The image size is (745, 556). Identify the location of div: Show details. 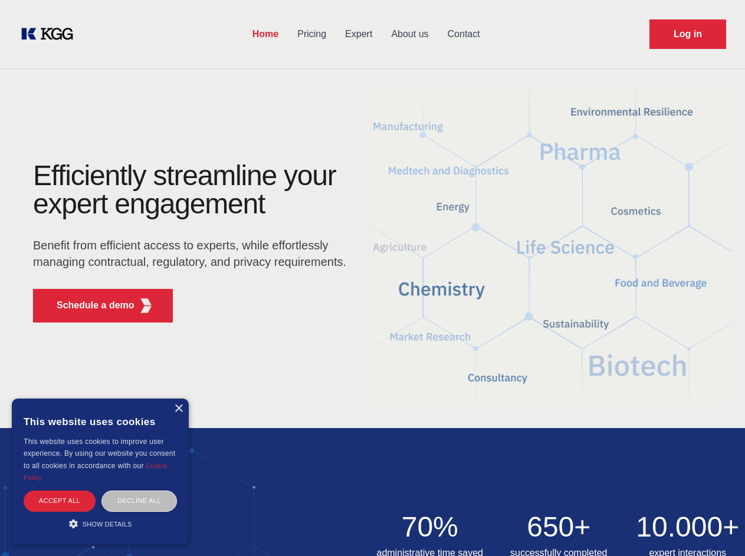
(100, 524).